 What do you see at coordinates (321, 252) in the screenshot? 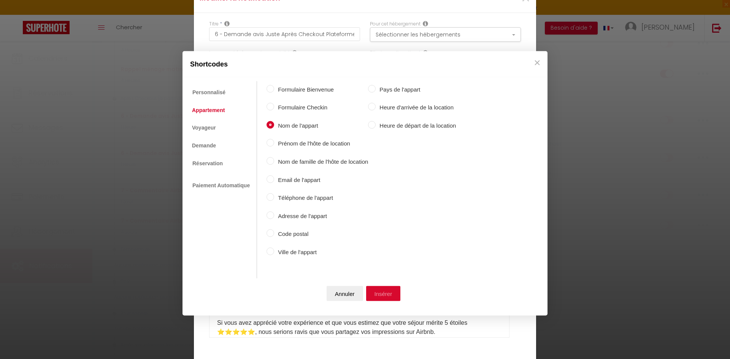
I see `label: Ville de l'appart` at bounding box center [321, 252].